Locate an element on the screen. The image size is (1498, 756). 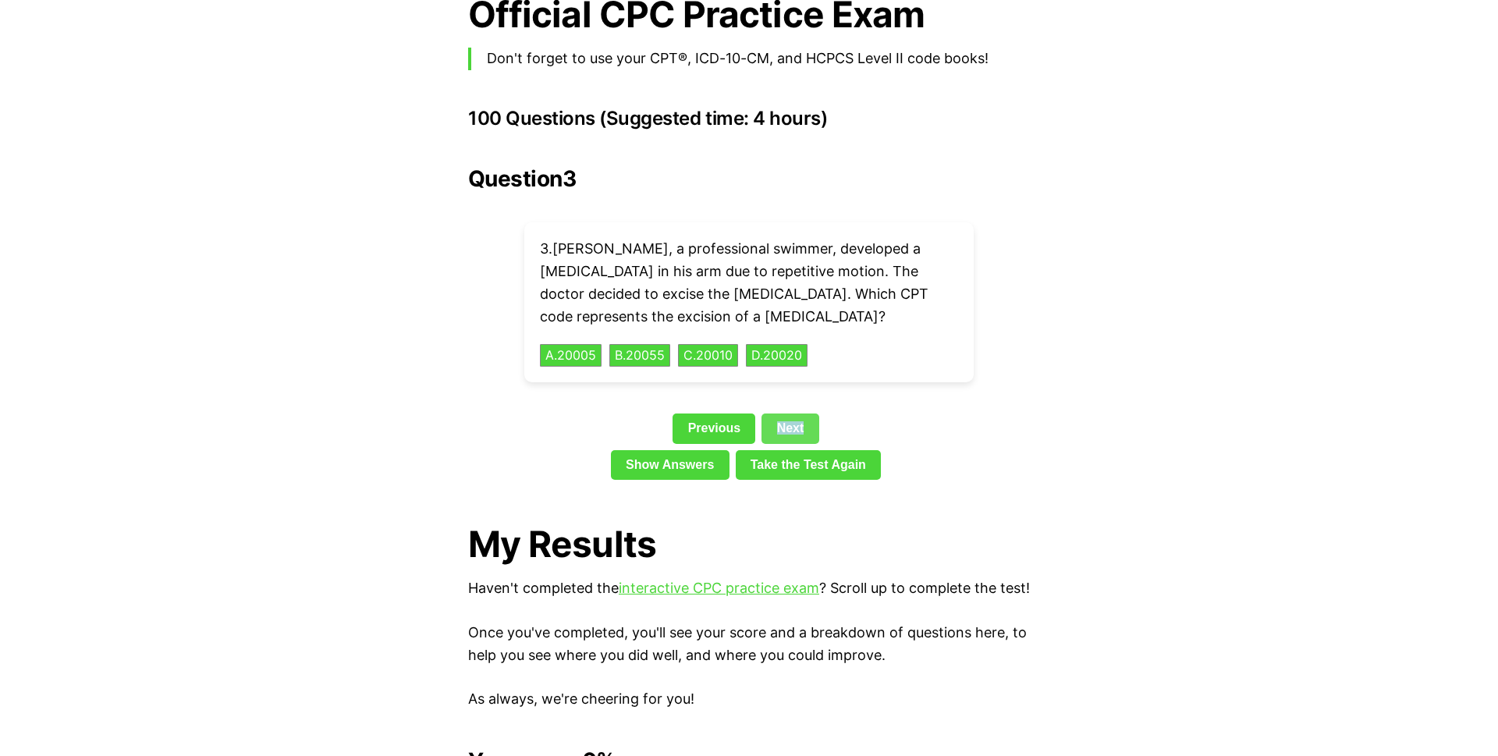
p: Once you've completed, you'll see your score and a breakdown of questions here, to help you see w... is located at coordinates (749, 645).